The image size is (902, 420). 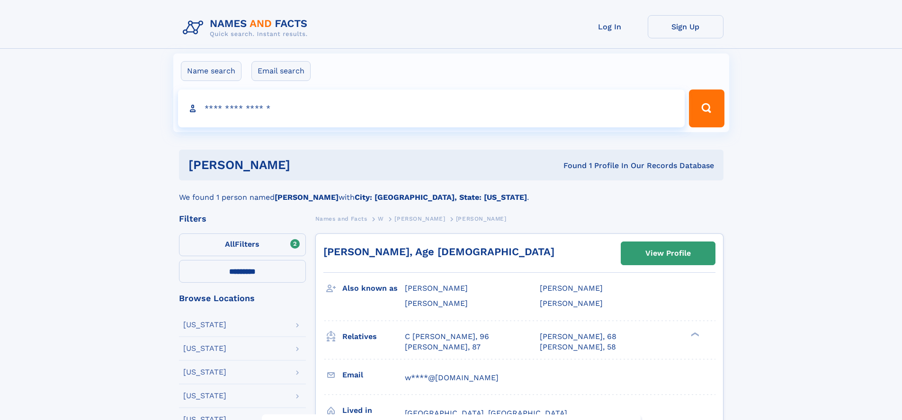 What do you see at coordinates (247, 28) in the screenshot?
I see `img: Logo Names and Facts` at bounding box center [247, 28].